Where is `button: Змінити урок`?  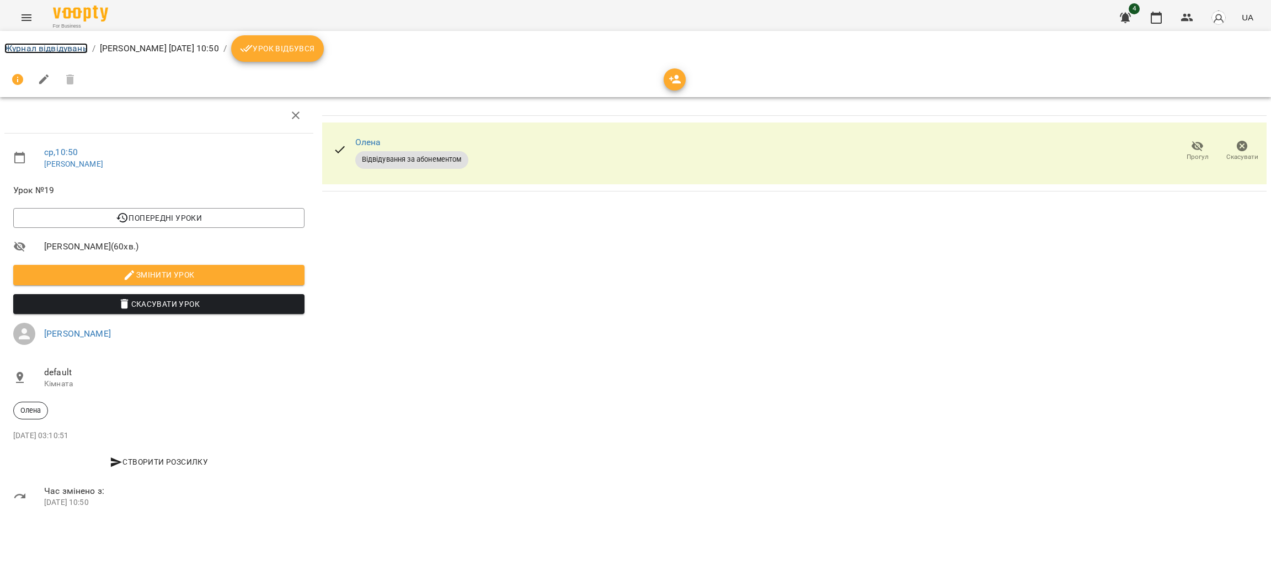
button: Змінити урок is located at coordinates (159, 275).